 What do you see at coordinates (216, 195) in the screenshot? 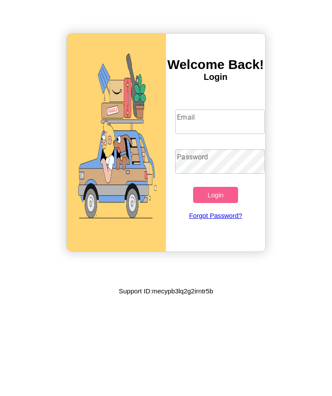
I see `button: Login` at bounding box center [216, 195].